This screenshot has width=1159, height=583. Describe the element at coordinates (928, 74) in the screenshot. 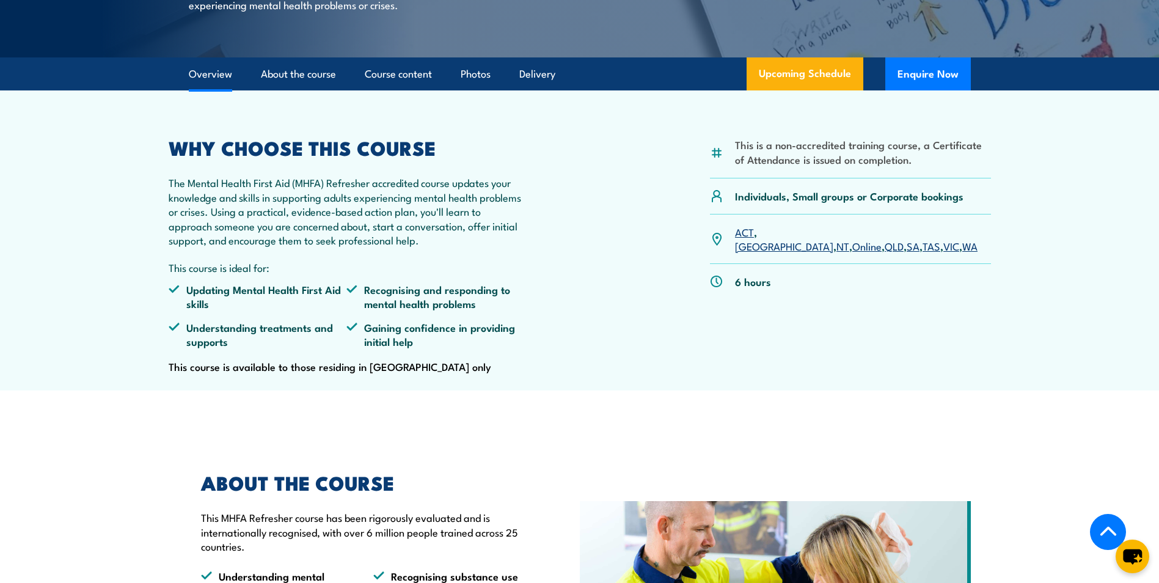

I see `button: Enquire Now` at that location.